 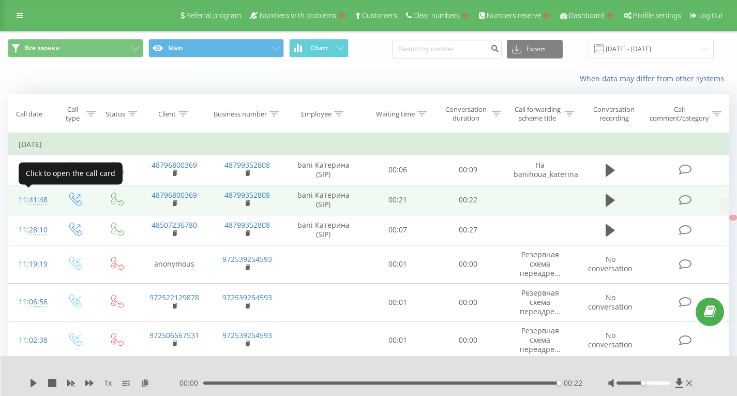 What do you see at coordinates (468, 230) in the screenshot?
I see `td: 00:27` at bounding box center [468, 230].